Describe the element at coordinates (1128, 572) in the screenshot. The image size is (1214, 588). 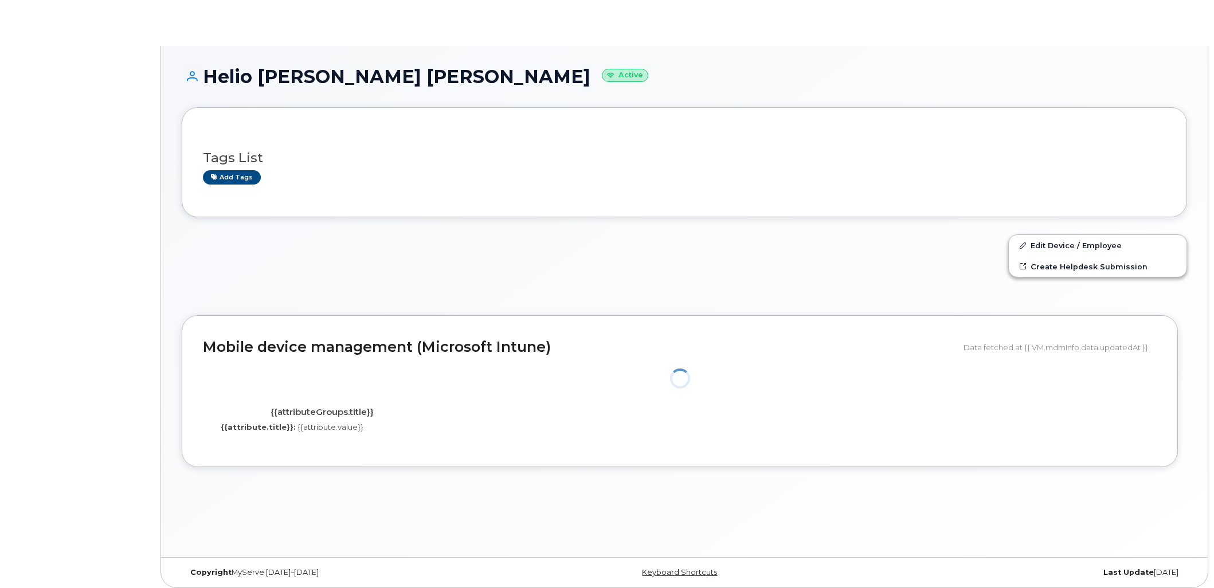
I see `strong: Last Update` at that location.